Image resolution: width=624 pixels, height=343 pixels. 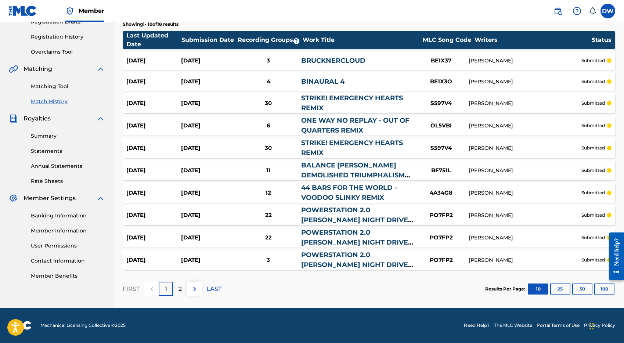 What do you see at coordinates (591, 326) in the screenshot?
I see `div: Drag` at bounding box center [591, 326].